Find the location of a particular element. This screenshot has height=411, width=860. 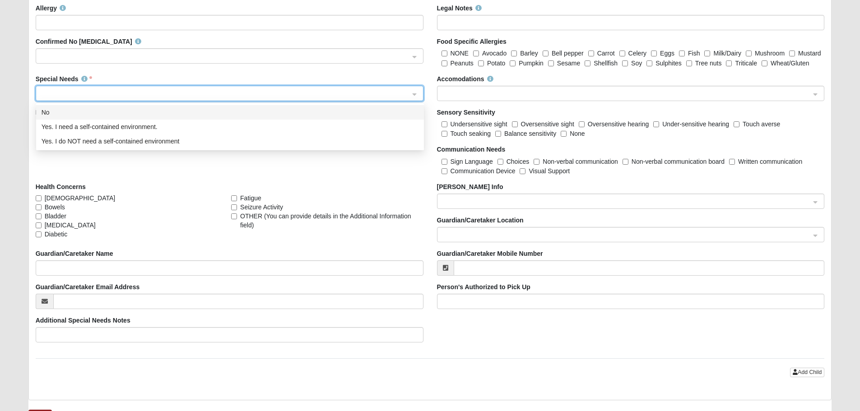

input: Peanuts is located at coordinates (444, 63).